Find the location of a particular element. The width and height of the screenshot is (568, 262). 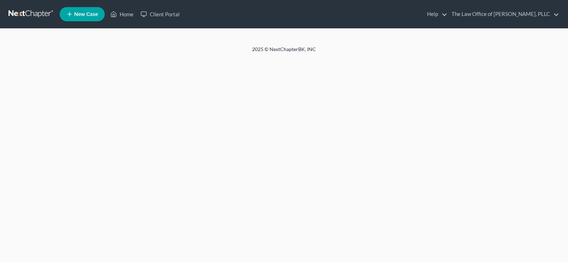

a: Help is located at coordinates (435, 14).